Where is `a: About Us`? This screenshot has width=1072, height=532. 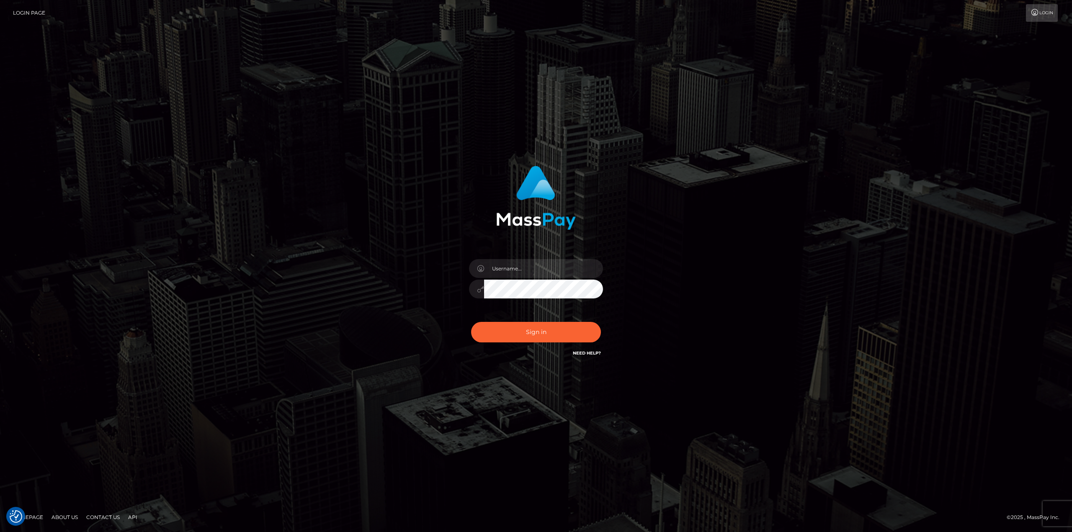
a: About Us is located at coordinates (64, 517).